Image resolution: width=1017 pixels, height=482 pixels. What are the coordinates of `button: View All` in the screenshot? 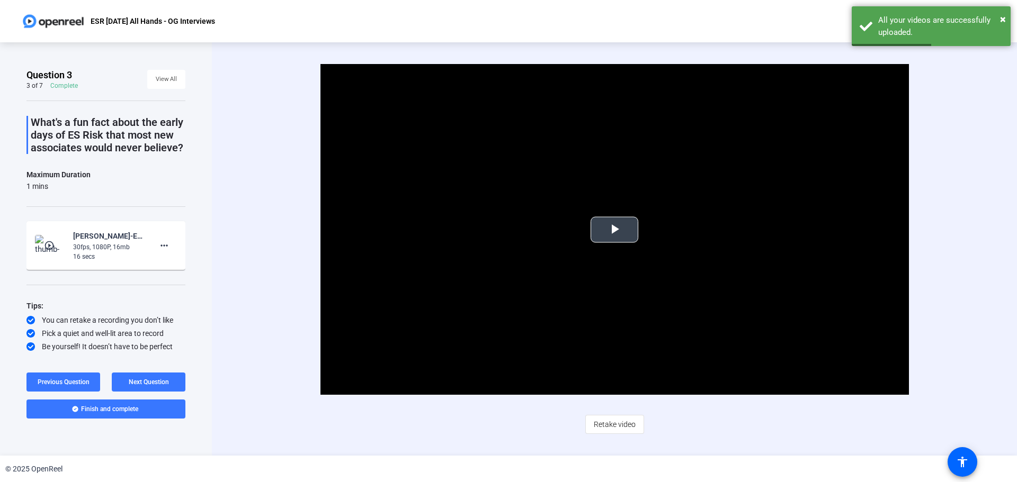 It's located at (166, 79).